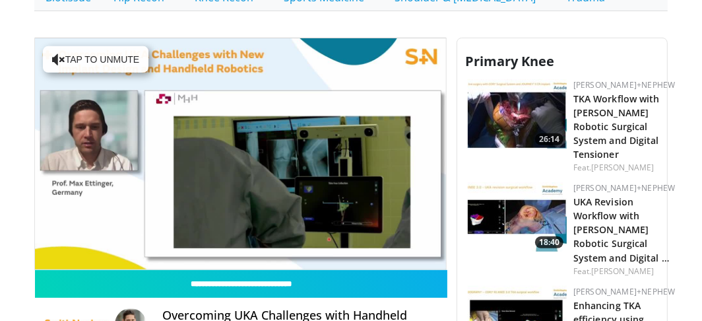 The image size is (702, 321). Describe the element at coordinates (549, 242) in the screenshot. I see `span: 18:40` at that location.